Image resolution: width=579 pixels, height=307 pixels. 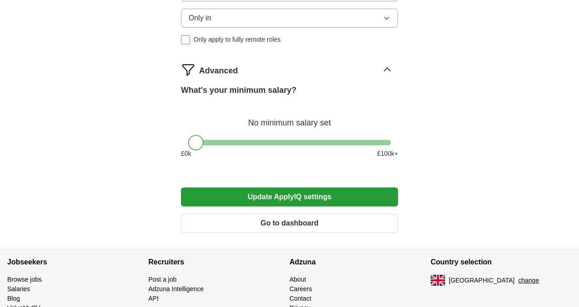 I want to click on span: Only in, so click(x=200, y=18).